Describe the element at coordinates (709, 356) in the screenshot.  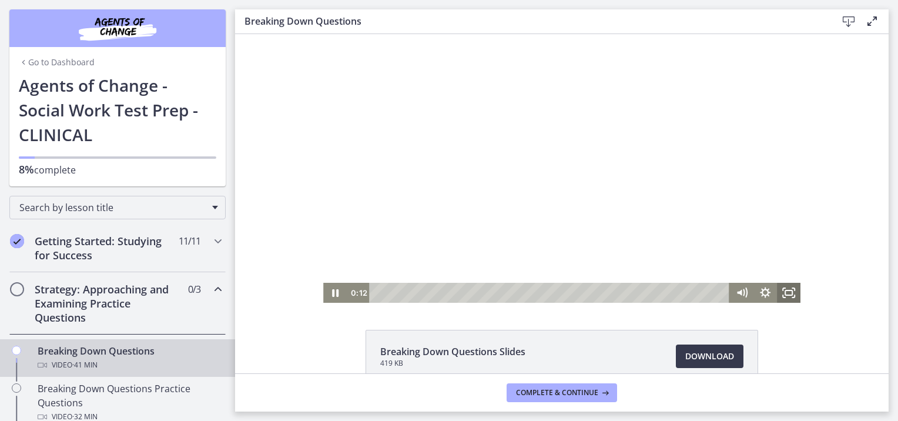
I see `a: Download` at that location.